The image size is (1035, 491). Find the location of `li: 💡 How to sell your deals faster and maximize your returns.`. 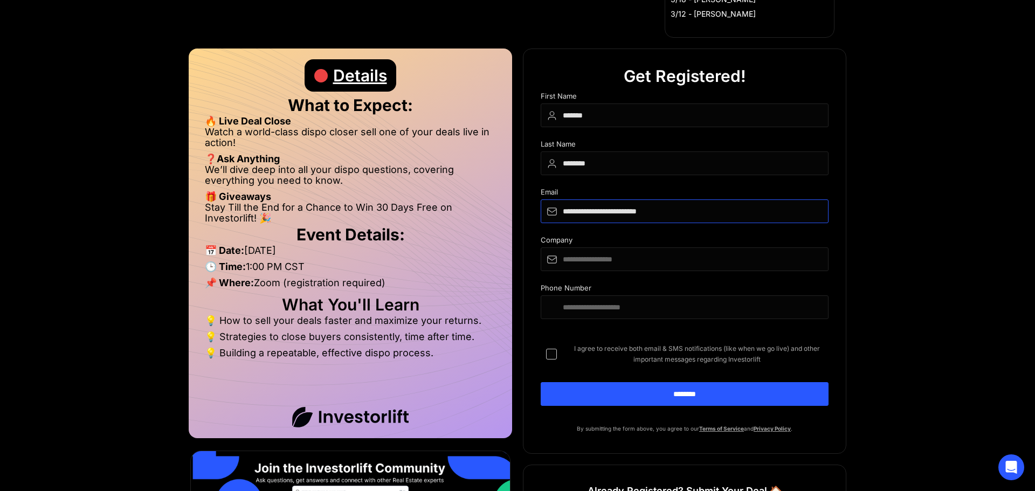

li: 💡 How to sell your deals faster and maximize your returns. is located at coordinates (351, 324).